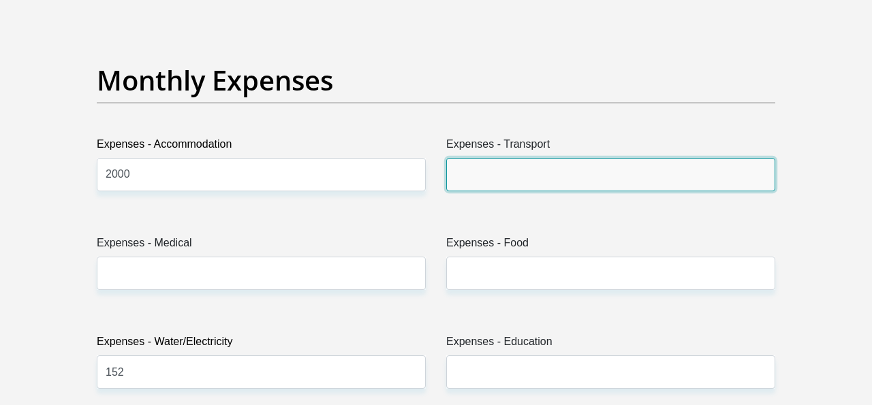 This screenshot has height=405, width=872. I want to click on label: Expenses - Accommodation, so click(261, 147).